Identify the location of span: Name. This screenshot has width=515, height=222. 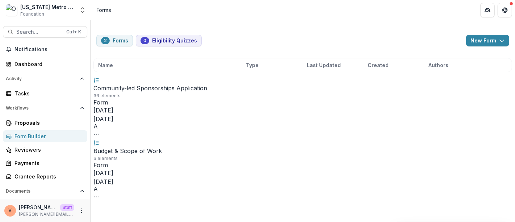
(105, 65).